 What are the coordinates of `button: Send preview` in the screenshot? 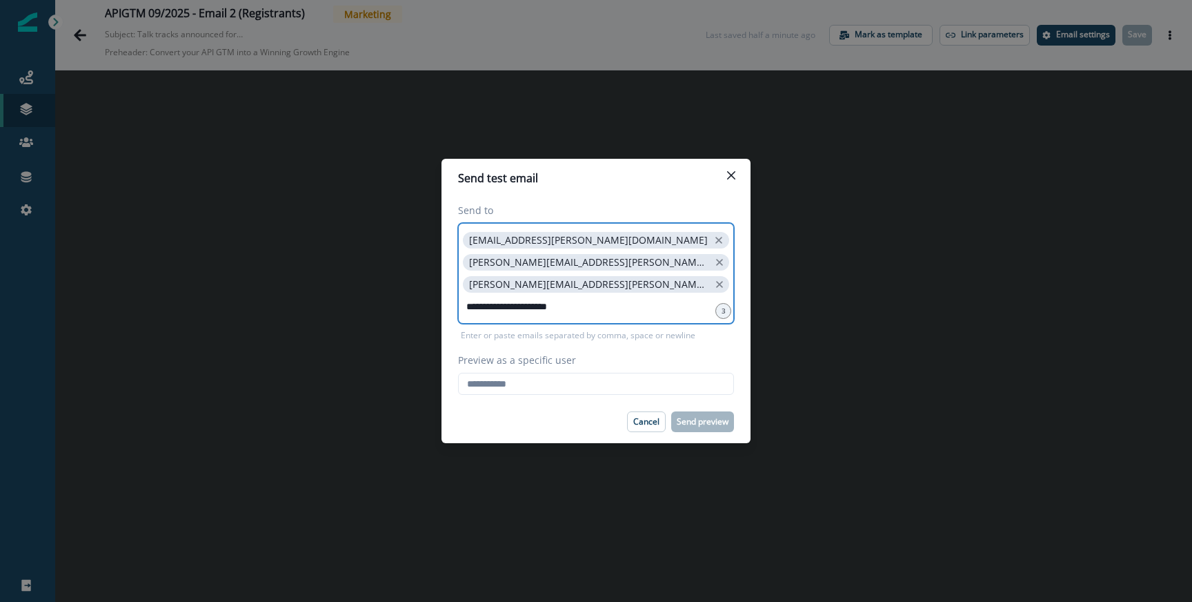 It's located at (702, 422).